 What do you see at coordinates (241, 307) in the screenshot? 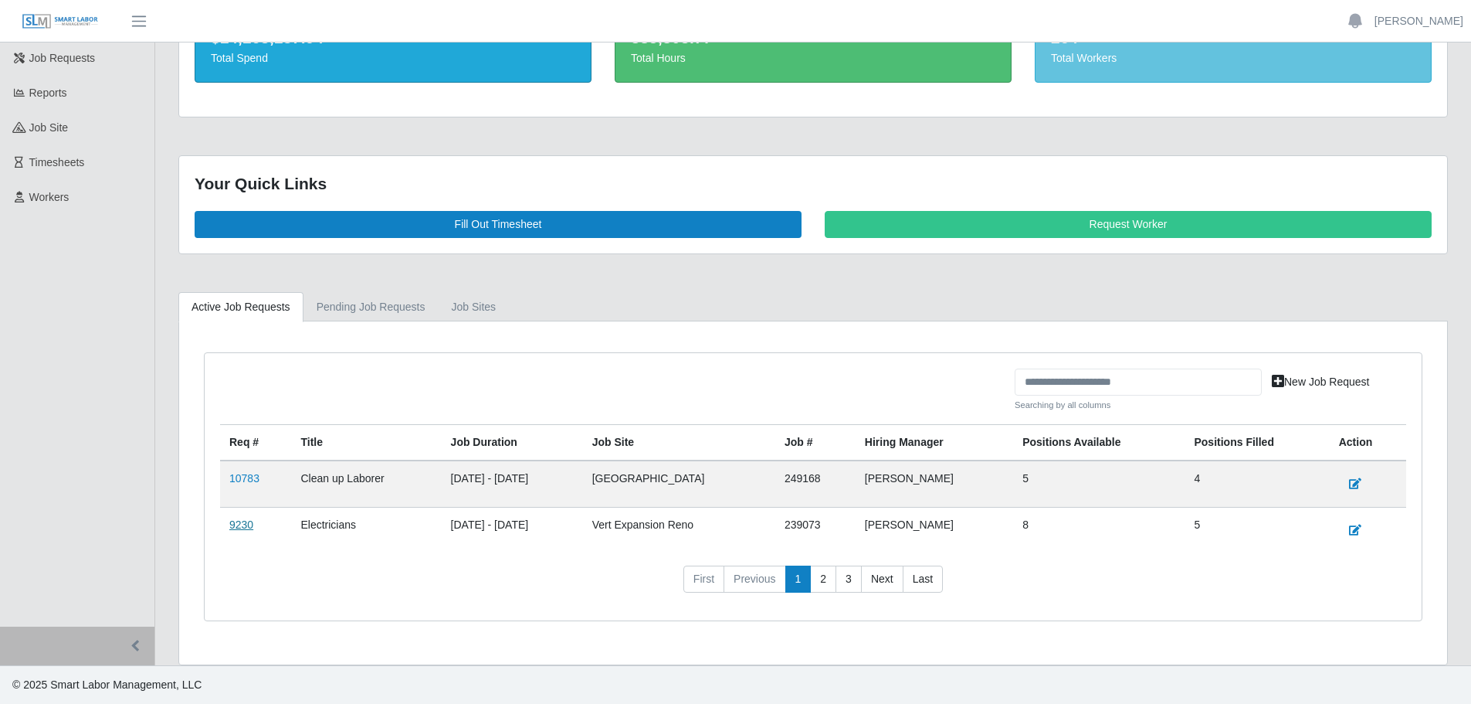
I see `a: Active Job Requests` at bounding box center [241, 307].